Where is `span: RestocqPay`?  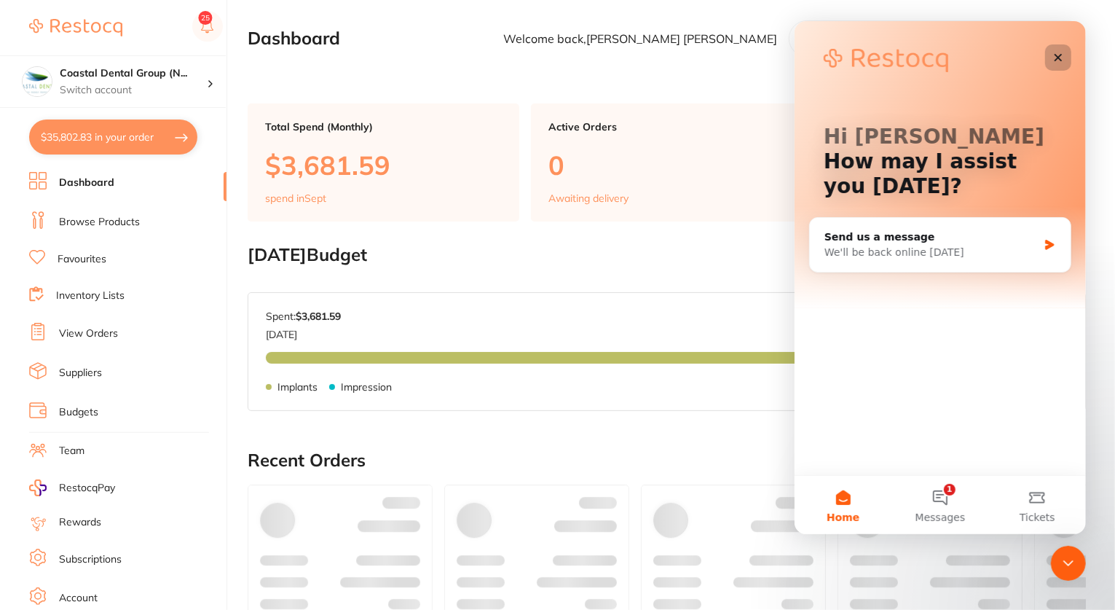
span: RestocqPay is located at coordinates (87, 488).